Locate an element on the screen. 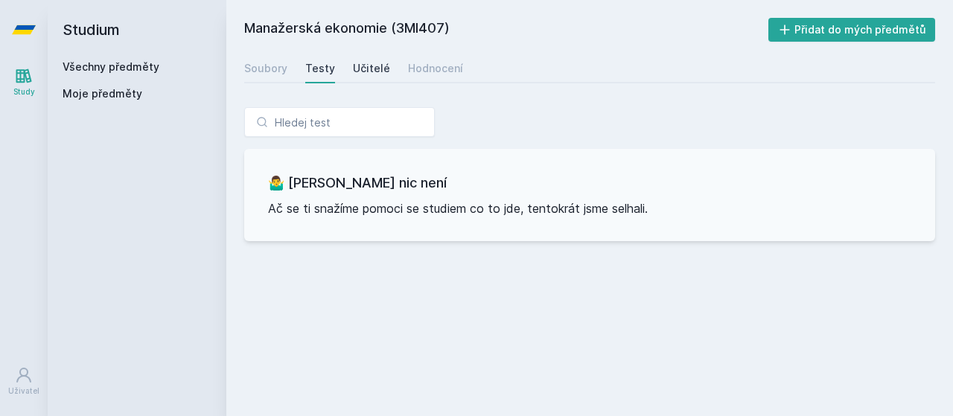 This screenshot has width=953, height=416. div: Hodnocení is located at coordinates (435, 68).